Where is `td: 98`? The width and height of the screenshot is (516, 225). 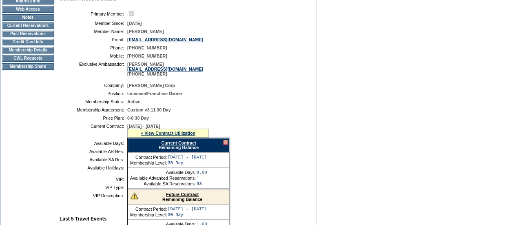 td: 98 is located at coordinates (202, 183).